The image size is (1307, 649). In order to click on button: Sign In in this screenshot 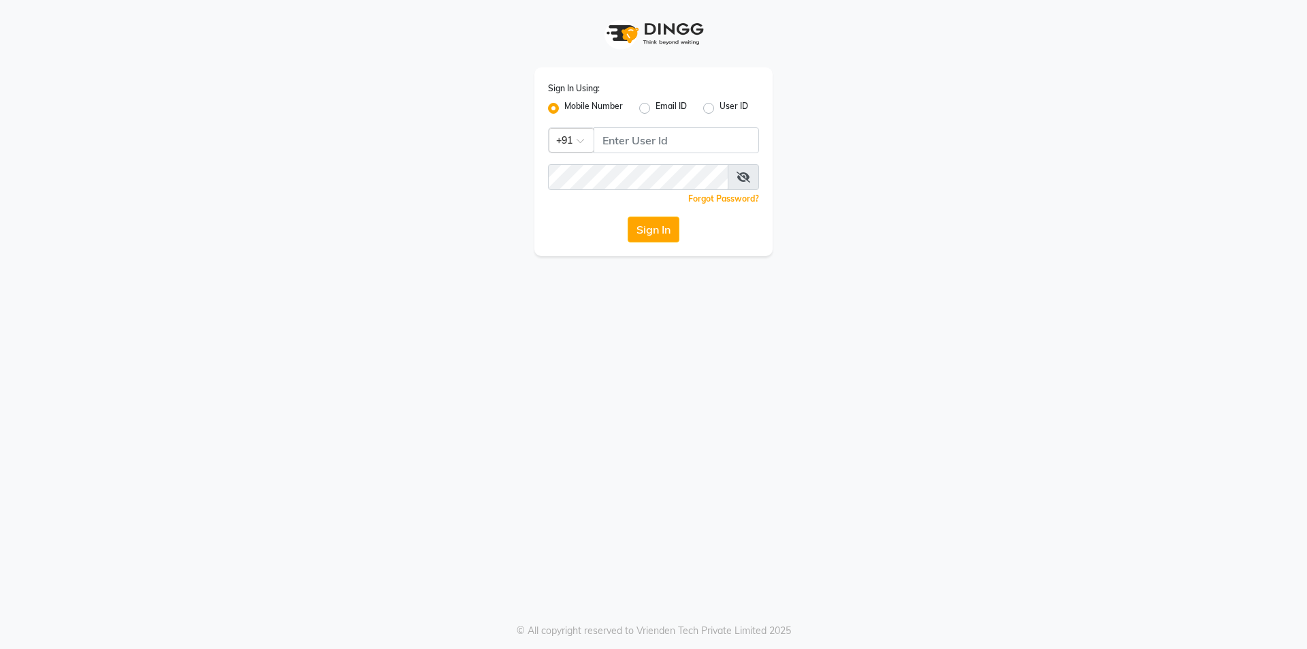, I will do `click(653, 229)`.